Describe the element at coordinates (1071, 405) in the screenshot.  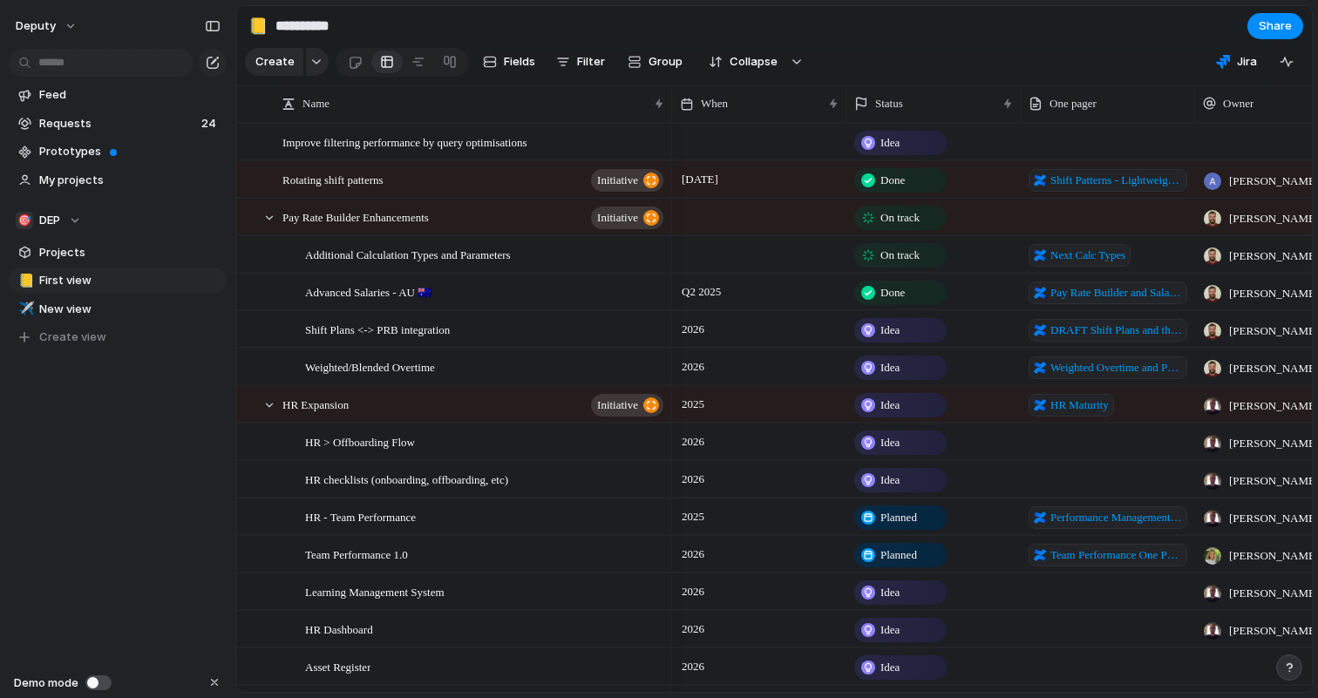
I see `a: HR Maturity` at that location.